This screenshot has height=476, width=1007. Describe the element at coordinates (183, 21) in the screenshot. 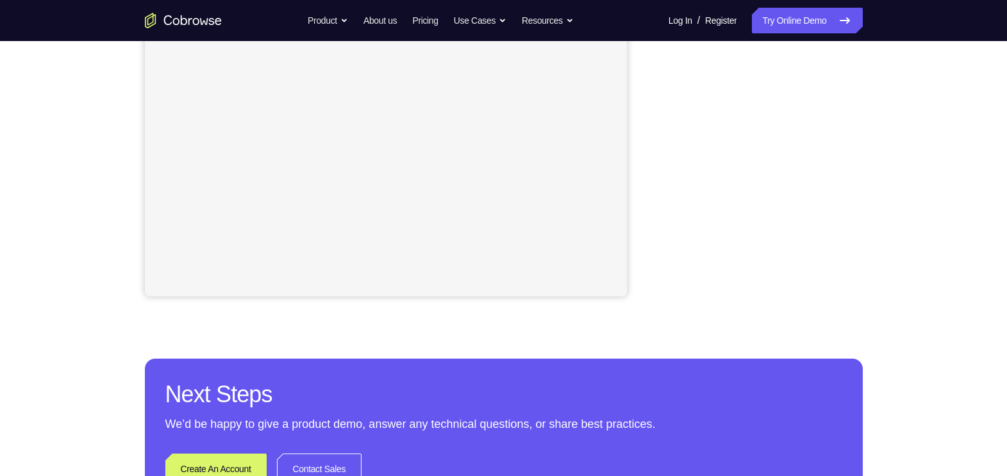

I see `a: Go to the home page` at that location.